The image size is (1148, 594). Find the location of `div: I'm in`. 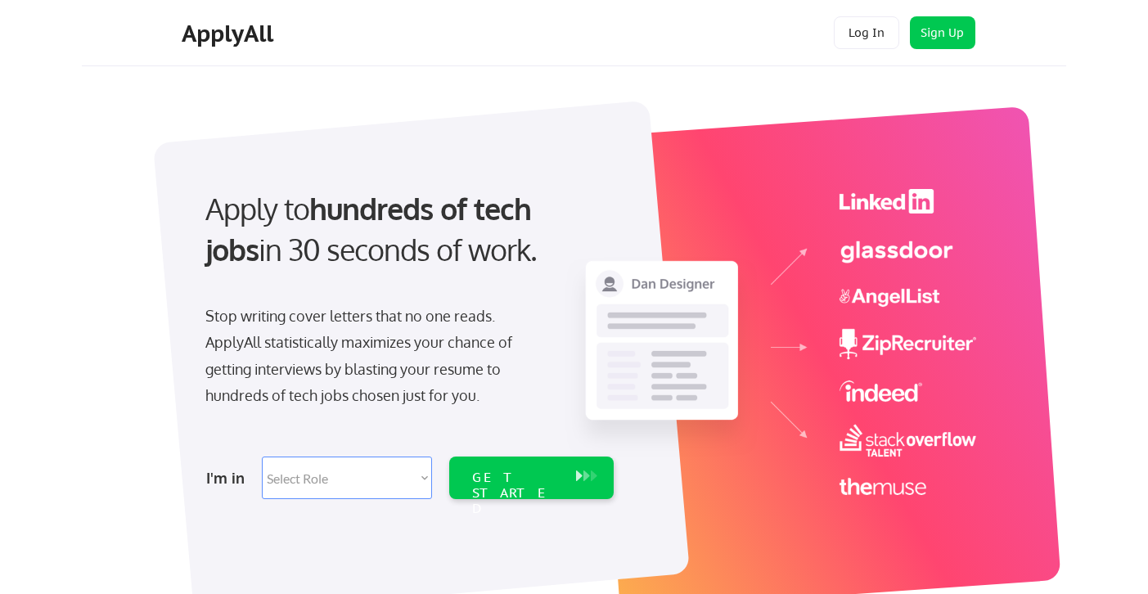

div: I'm in is located at coordinates (229, 478).